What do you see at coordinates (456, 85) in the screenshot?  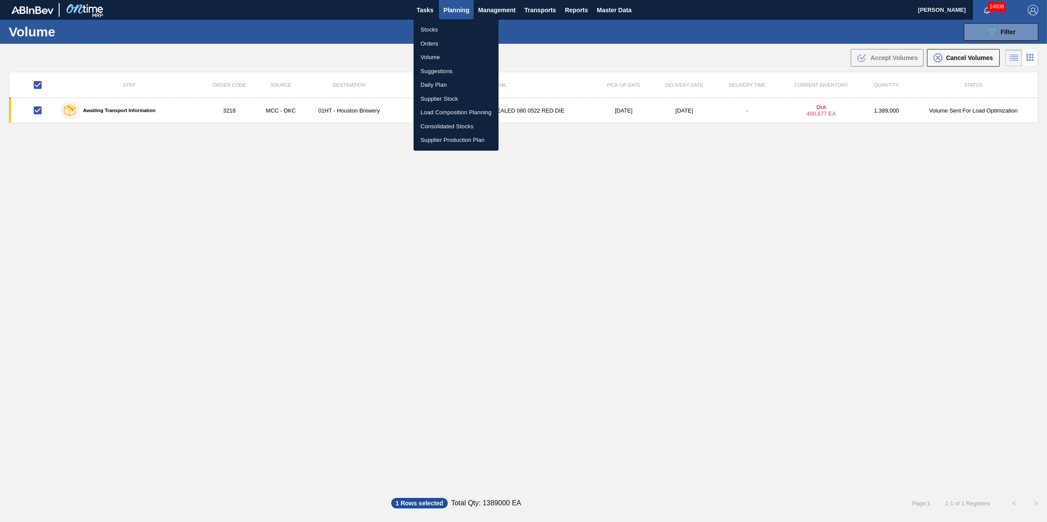 I see `a: Daily Plan` at bounding box center [456, 85].